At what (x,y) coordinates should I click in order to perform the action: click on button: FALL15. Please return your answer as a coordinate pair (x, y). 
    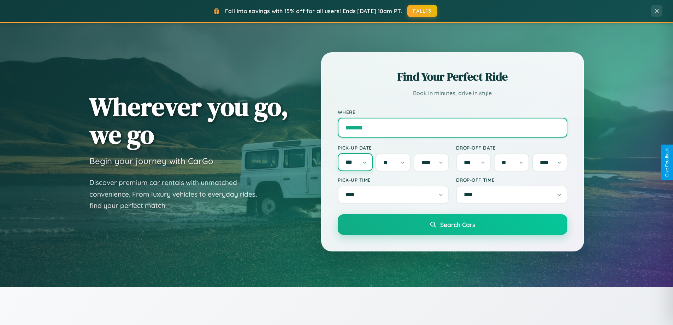
    Looking at the image, I should click on (422, 11).